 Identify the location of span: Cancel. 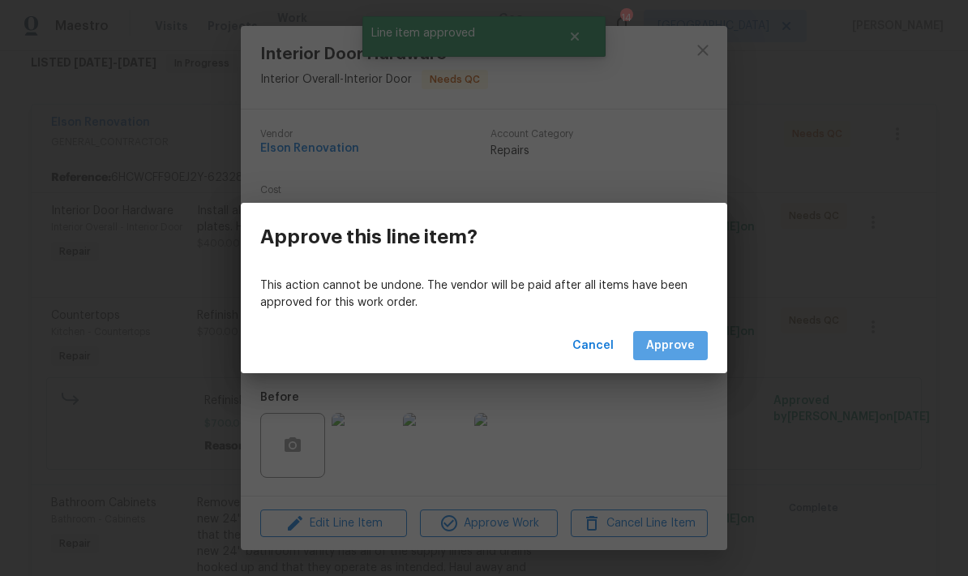
(593, 346).